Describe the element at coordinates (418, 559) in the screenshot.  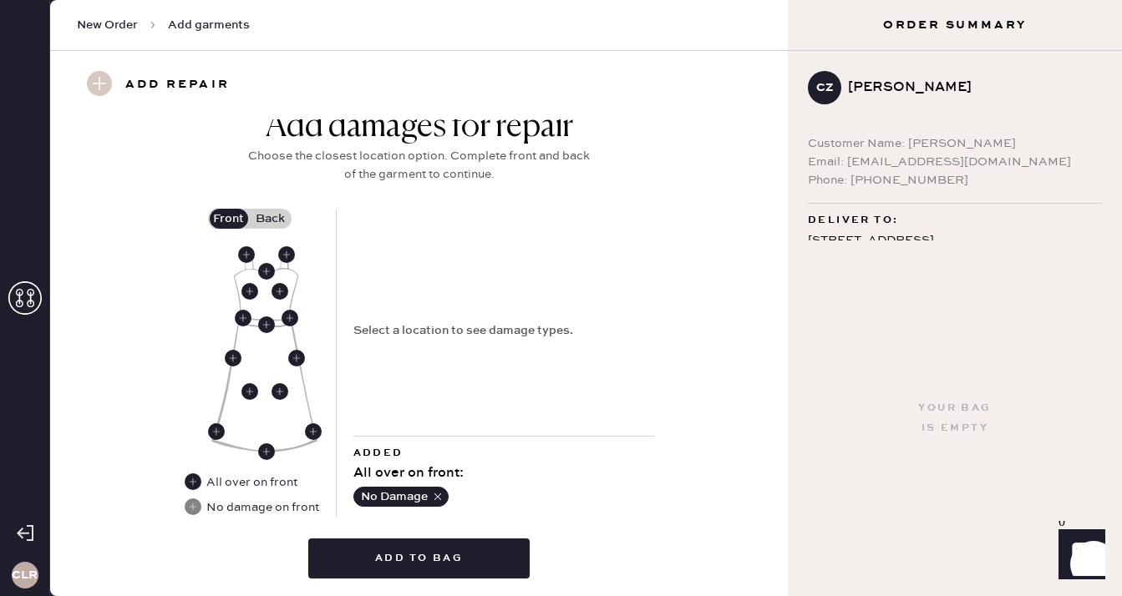
I see `button: Add to bag` at that location.